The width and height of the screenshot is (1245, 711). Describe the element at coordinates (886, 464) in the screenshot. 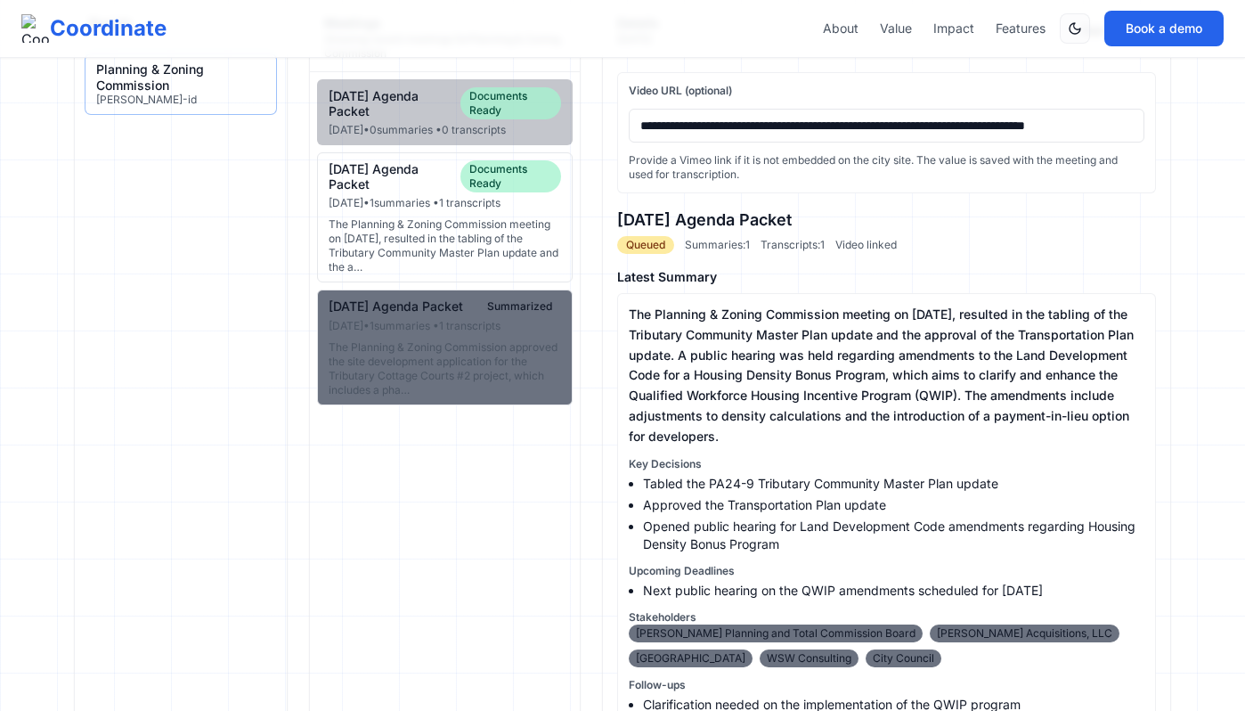

I see `p: Key Decisions` at that location.